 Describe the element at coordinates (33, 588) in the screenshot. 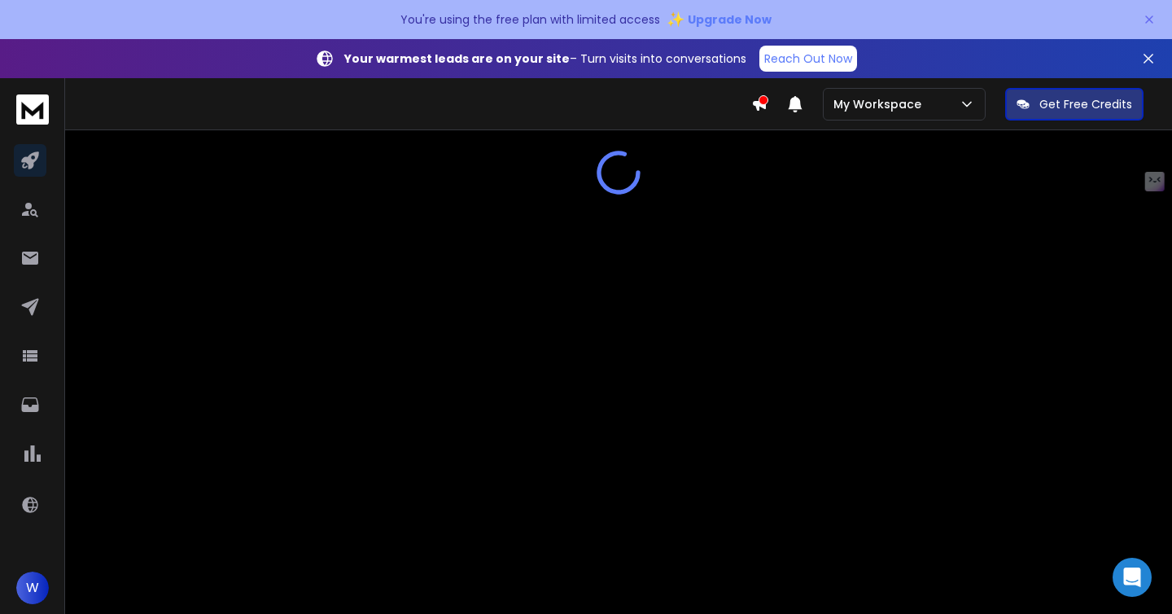

I see `button: W` at that location.